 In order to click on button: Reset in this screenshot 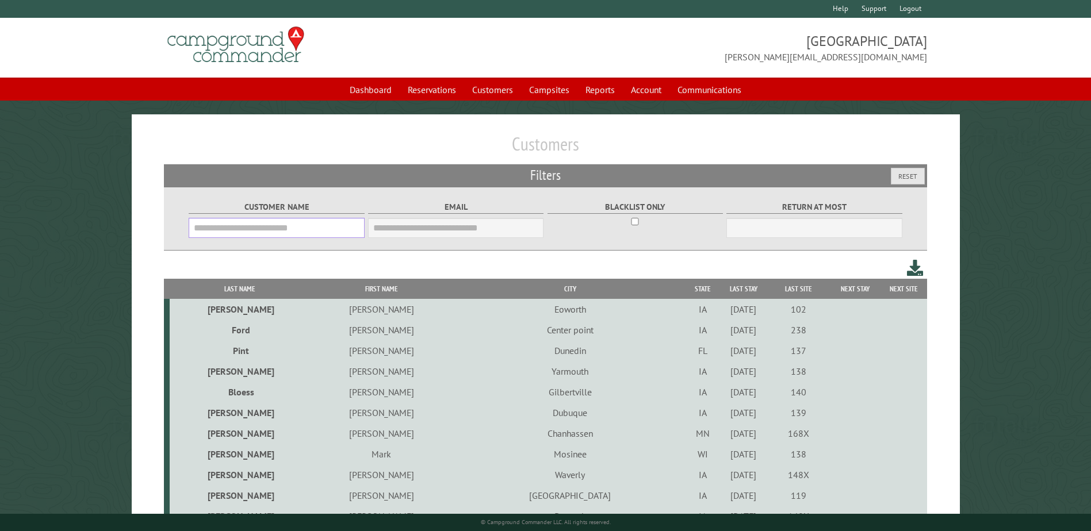, I will do `click(908, 176)`.